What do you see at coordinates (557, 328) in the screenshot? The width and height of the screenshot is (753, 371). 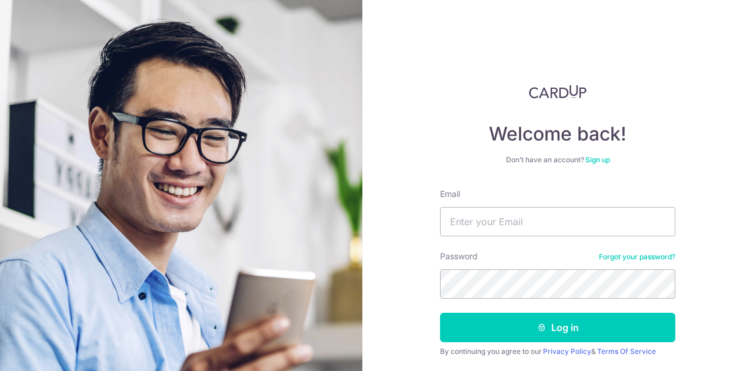 I see `button: Log in` at bounding box center [557, 328].